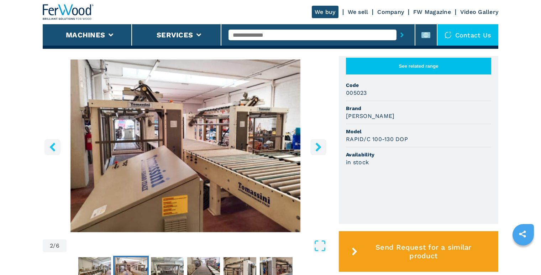 This screenshot has width=541, height=275. What do you see at coordinates (523, 234) in the screenshot?
I see `a: sharethis` at bounding box center [523, 234].